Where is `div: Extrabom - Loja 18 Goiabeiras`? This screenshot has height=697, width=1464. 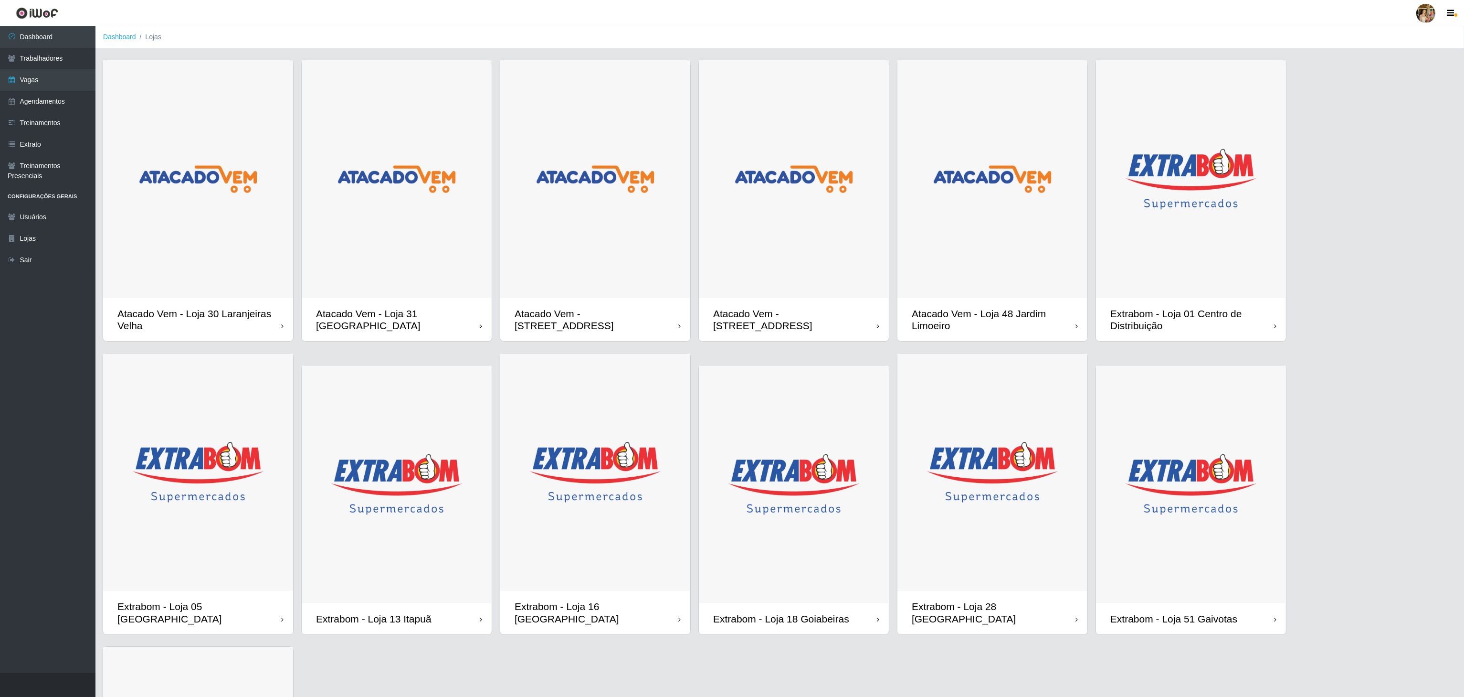 div: Extrabom - Loja 18 Goiabeiras is located at coordinates (781, 618).